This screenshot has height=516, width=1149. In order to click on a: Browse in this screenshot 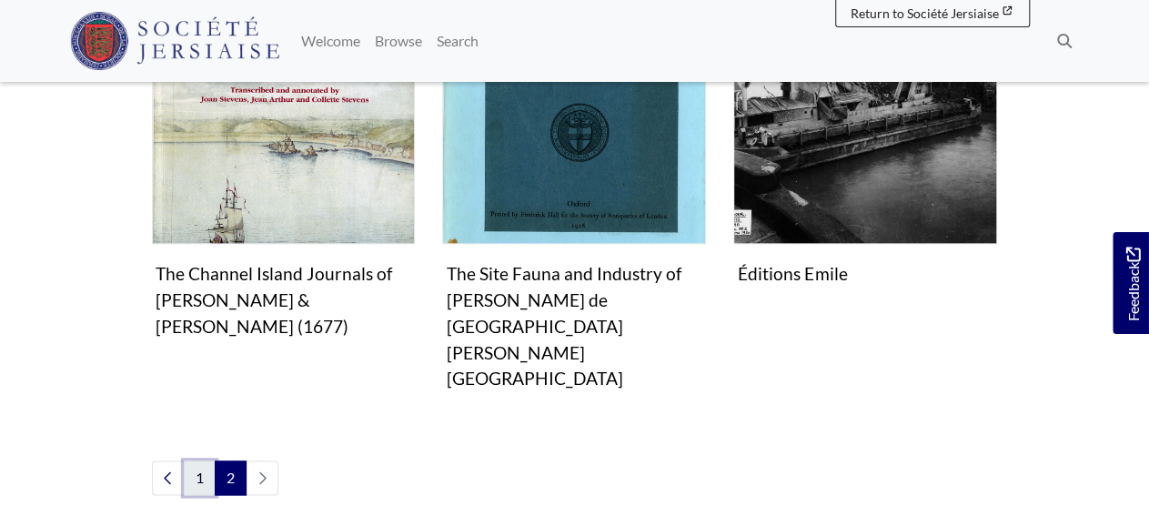, I will do `click(398, 41)`.